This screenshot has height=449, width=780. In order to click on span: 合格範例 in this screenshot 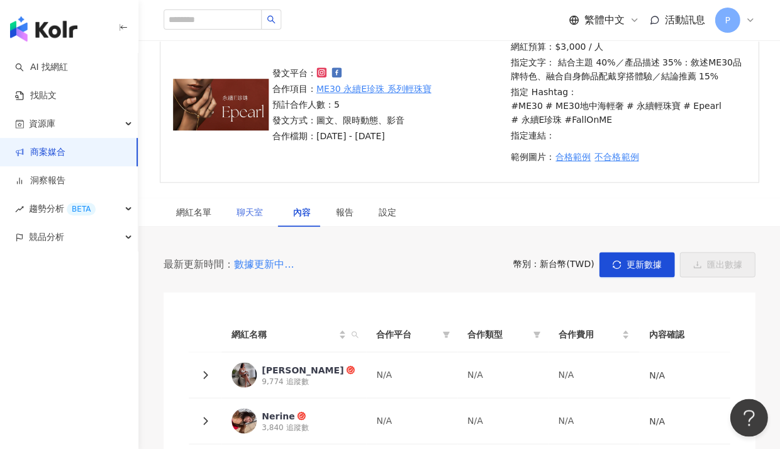, I will do `click(573, 157)`.